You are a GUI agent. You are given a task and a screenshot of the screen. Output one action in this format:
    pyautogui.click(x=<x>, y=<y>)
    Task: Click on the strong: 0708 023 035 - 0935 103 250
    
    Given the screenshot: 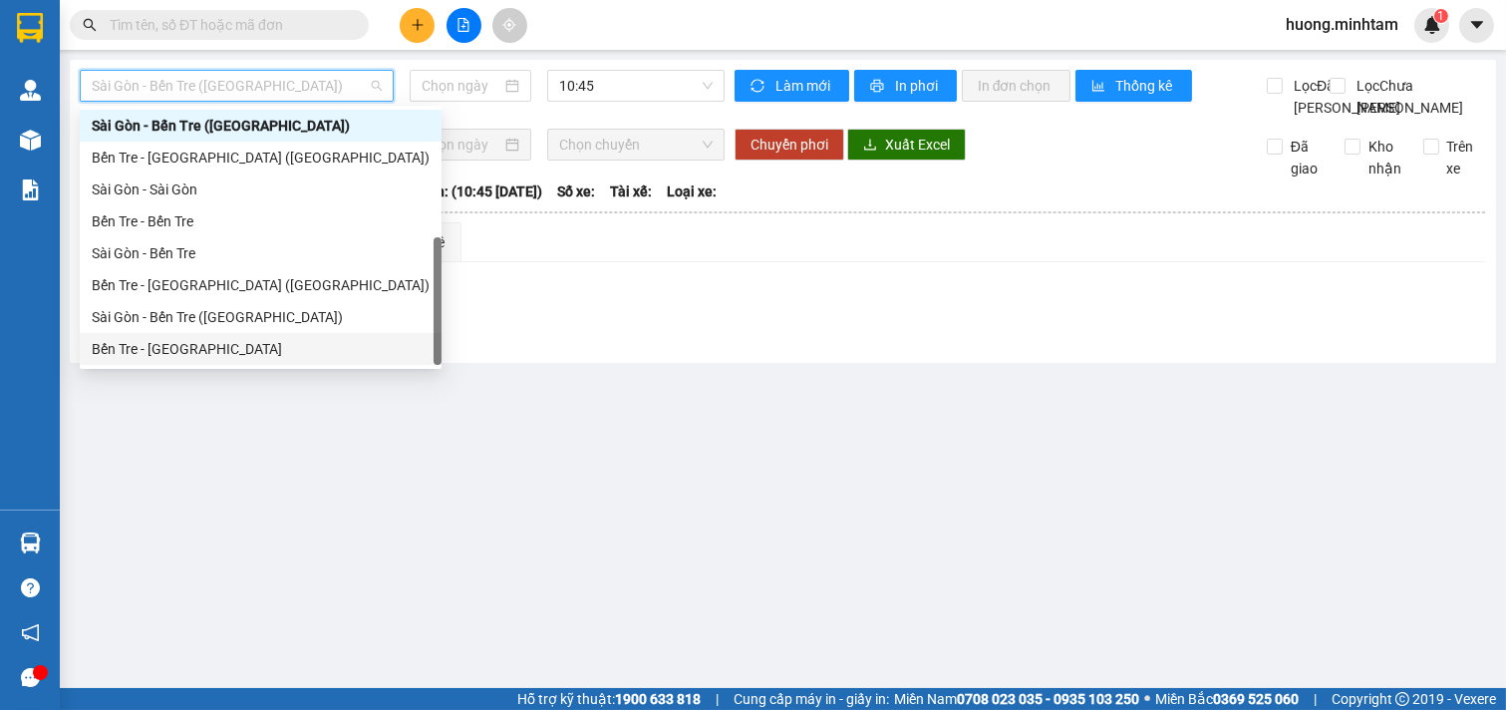 What is the action you would take?
    pyautogui.click(x=1047, y=699)
    